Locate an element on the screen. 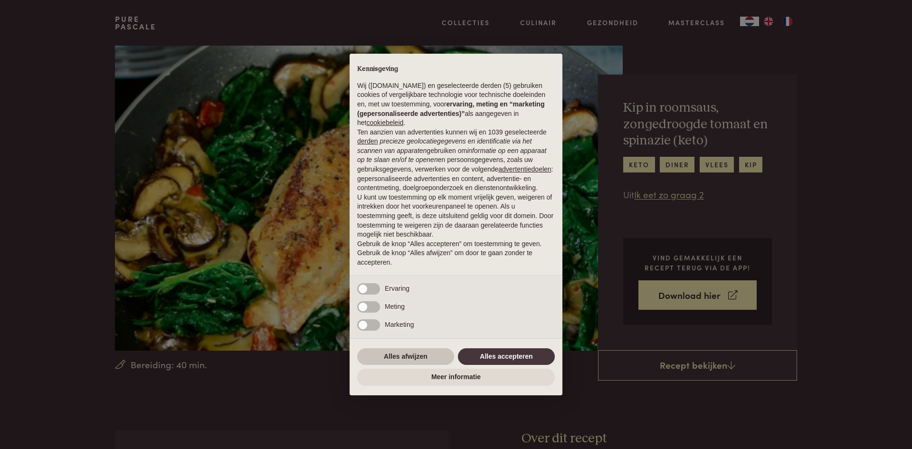  p: Ten aanzien van advertenties kunnen wij en 1039 geselecteerde gebruiken om en persoonsgegevens, z... is located at coordinates (456, 160).